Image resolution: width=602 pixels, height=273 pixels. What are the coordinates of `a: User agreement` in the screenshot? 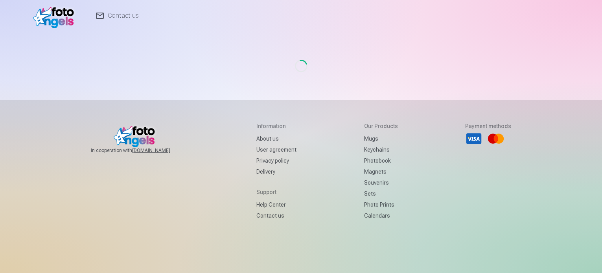 It's located at (276, 150).